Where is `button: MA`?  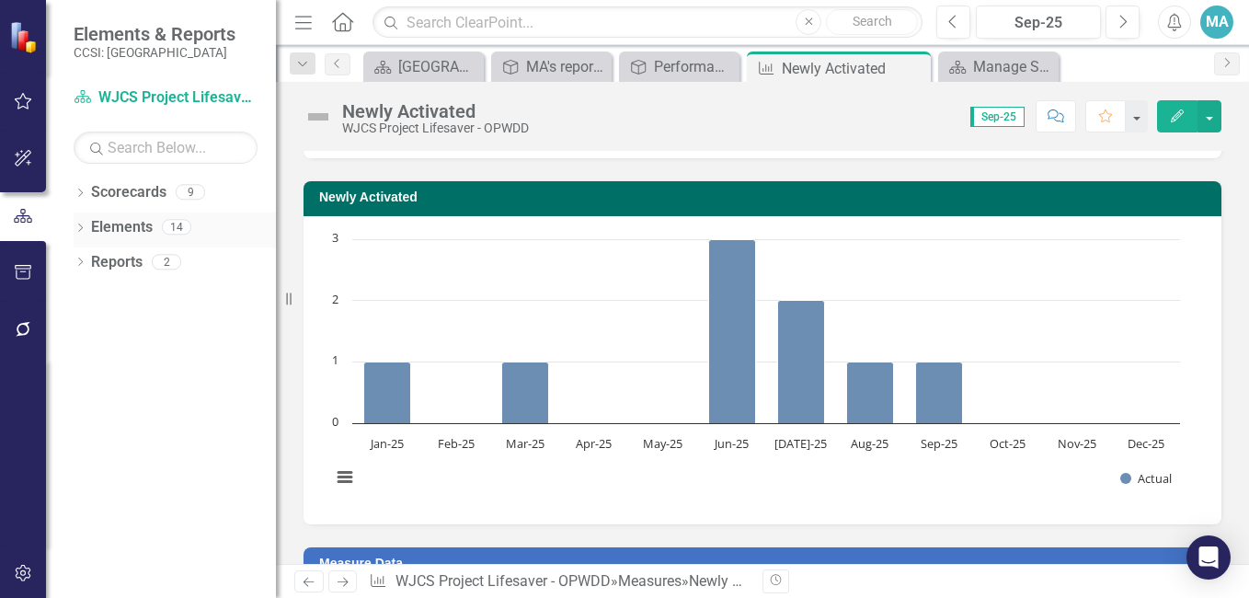
button: MA is located at coordinates (1217, 22).